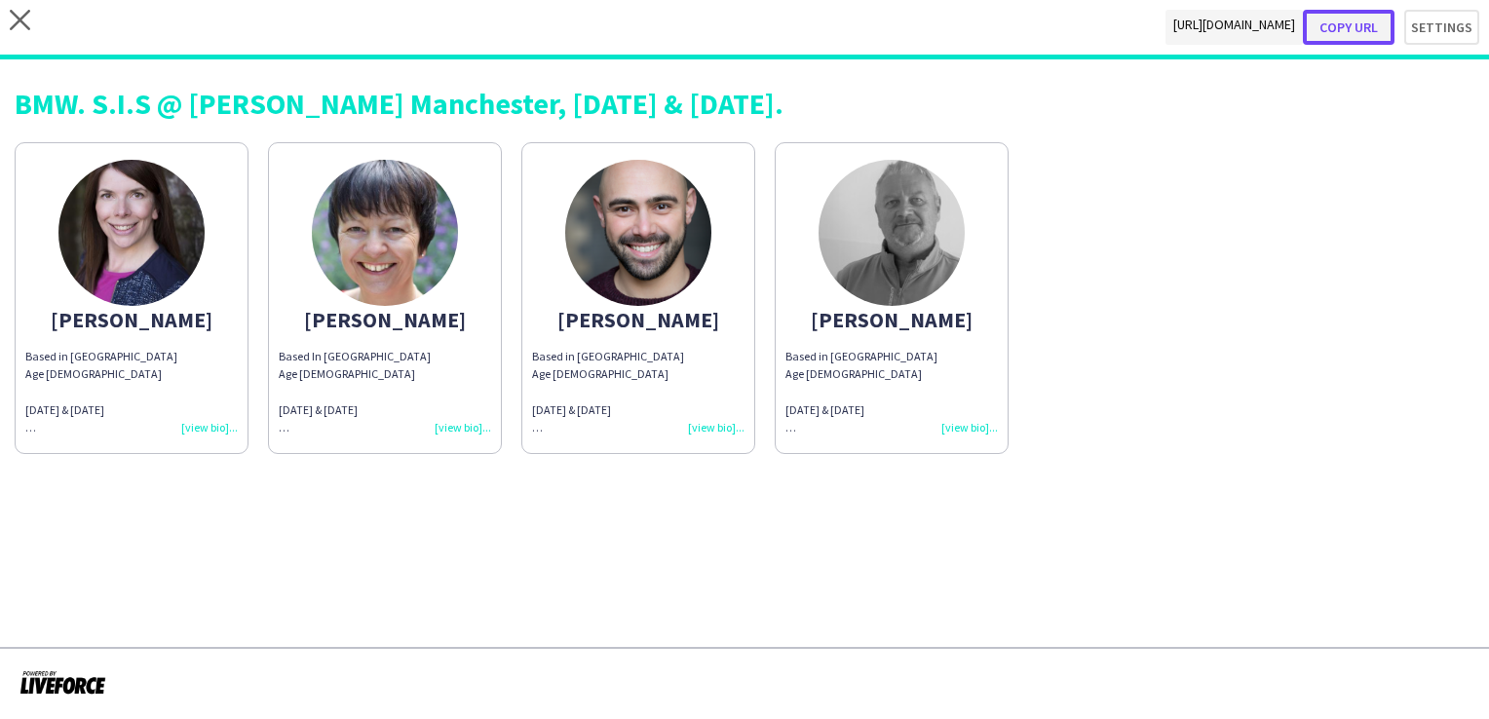 The width and height of the screenshot is (1489, 719). I want to click on img: thumb-5f883bfe-5db4-451a-b9c3-1db6c3e00280.jpg, so click(385, 233).